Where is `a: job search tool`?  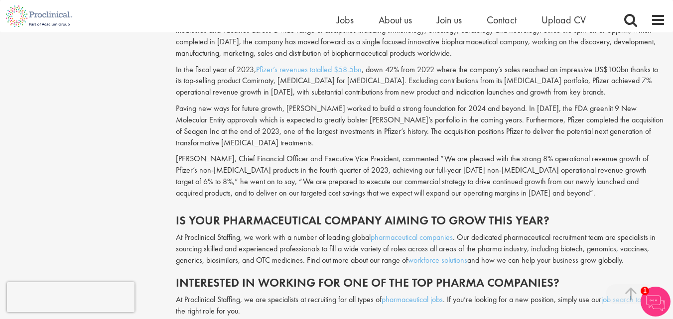
a: job search tool is located at coordinates (624, 300).